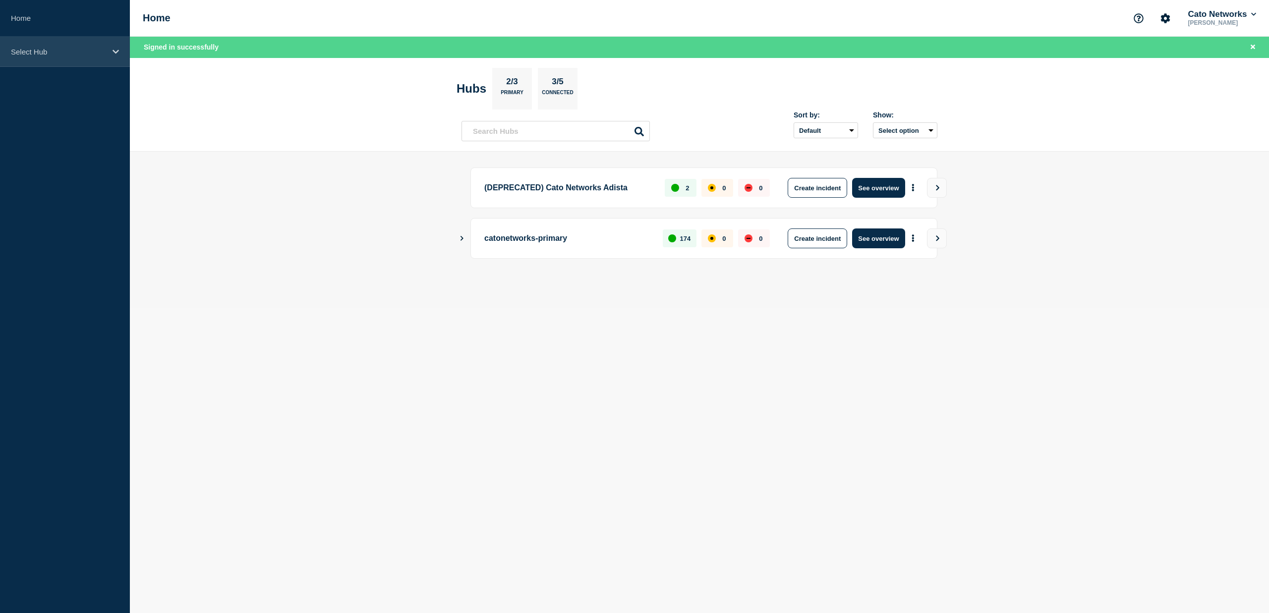 The image size is (1269, 613). Describe the element at coordinates (567, 238) in the screenshot. I see `p: catonetworks-primary` at that location.